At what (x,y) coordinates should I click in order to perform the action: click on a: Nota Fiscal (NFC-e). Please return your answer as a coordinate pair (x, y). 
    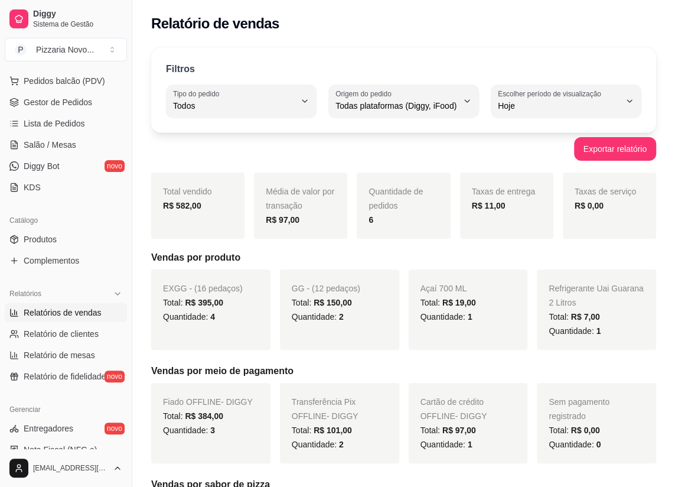
    Looking at the image, I should click on (66, 449).